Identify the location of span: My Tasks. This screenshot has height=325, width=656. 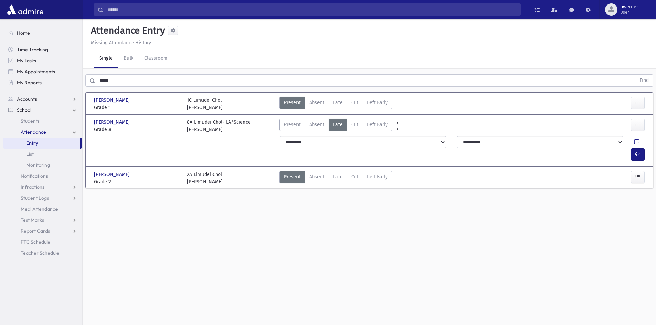
(26, 61).